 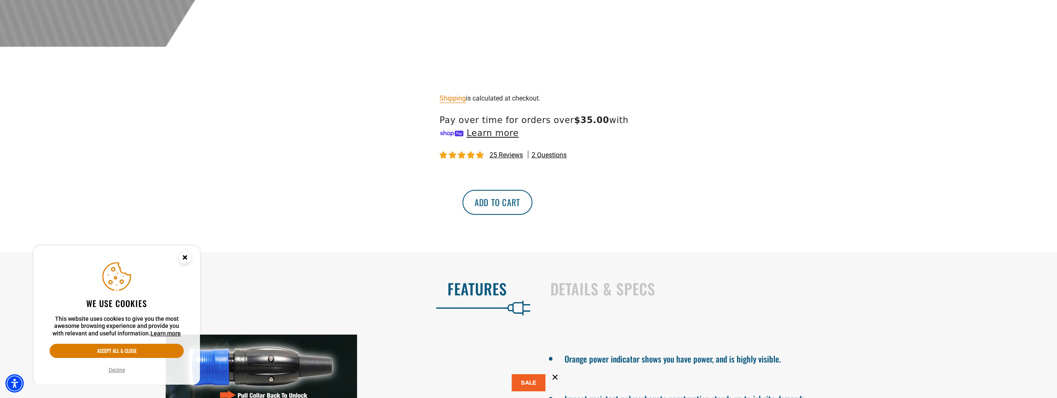 I want to click on button: Accept all & close, so click(x=117, y=351).